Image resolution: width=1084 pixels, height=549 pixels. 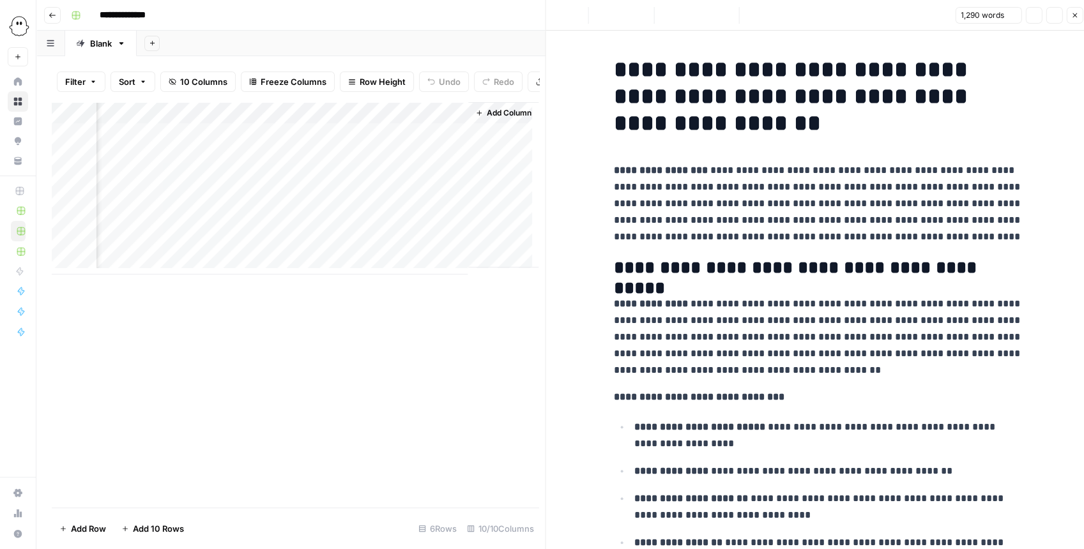 I want to click on button: Sort, so click(x=133, y=82).